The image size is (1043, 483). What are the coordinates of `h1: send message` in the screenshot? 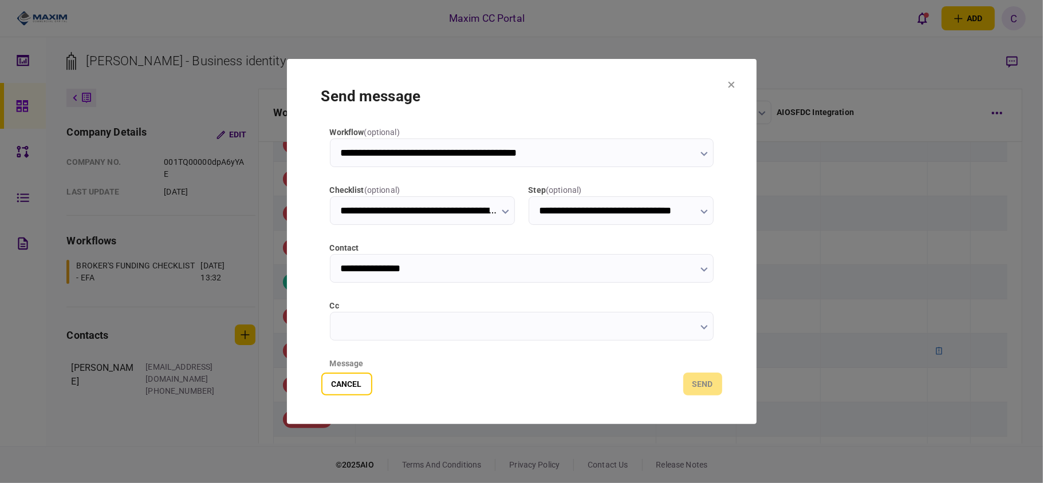 It's located at (522, 96).